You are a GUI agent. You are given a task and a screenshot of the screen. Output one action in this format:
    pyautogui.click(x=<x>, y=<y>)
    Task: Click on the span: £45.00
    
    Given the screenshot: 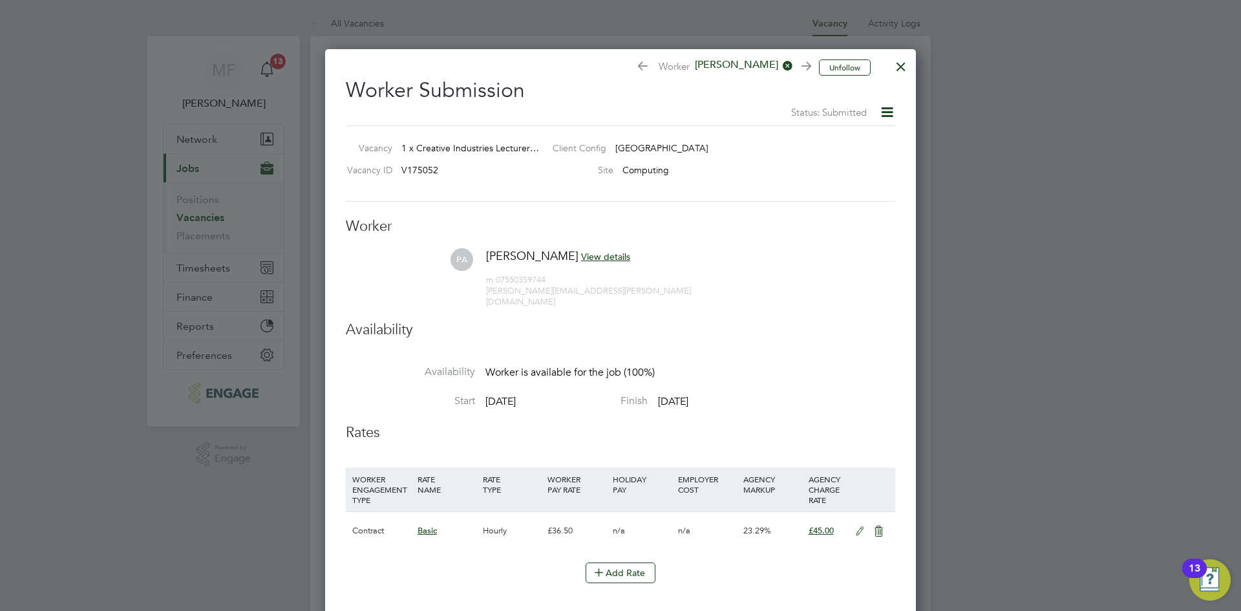 What is the action you would take?
    pyautogui.click(x=821, y=530)
    